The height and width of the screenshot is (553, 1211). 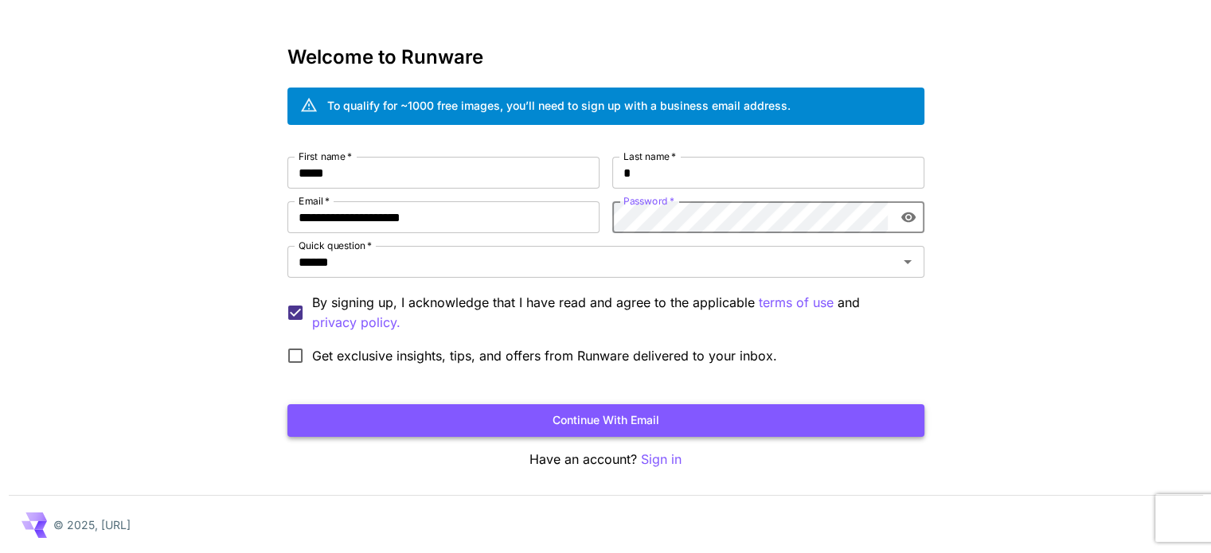 I want to click on button: By signing up, I acknowledge that I have read and agree to the applicable and privacy policy., so click(x=796, y=303).